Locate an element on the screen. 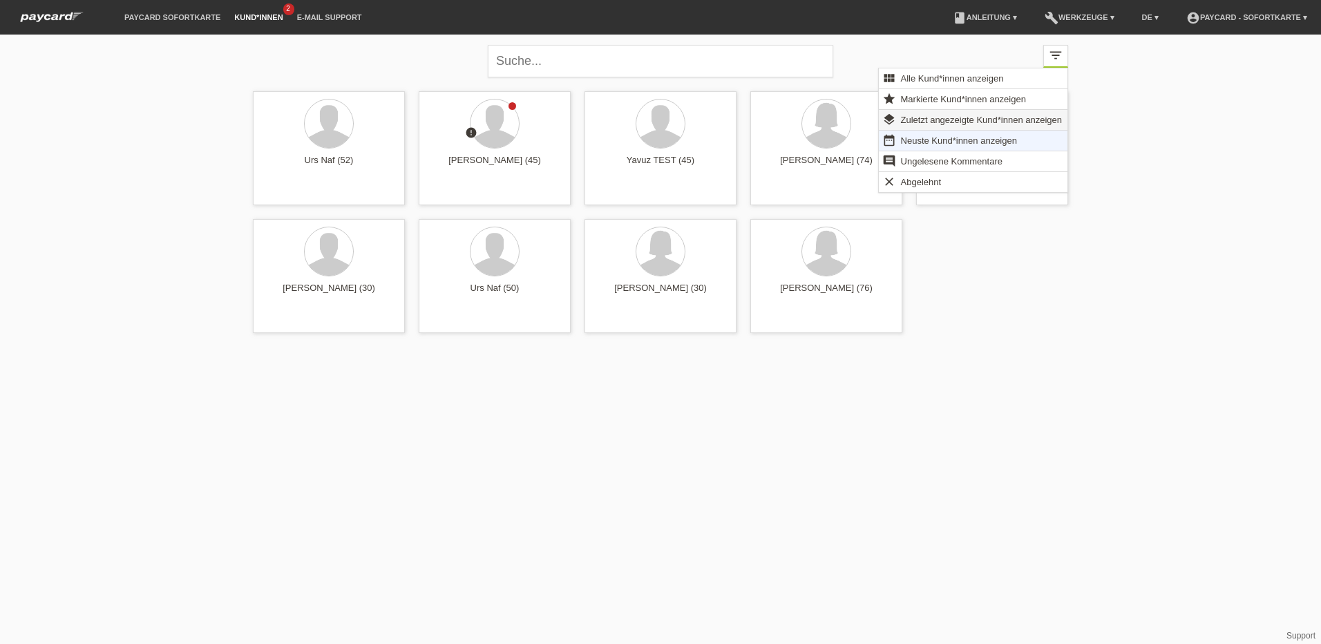  span: 2 is located at coordinates (289, 9).